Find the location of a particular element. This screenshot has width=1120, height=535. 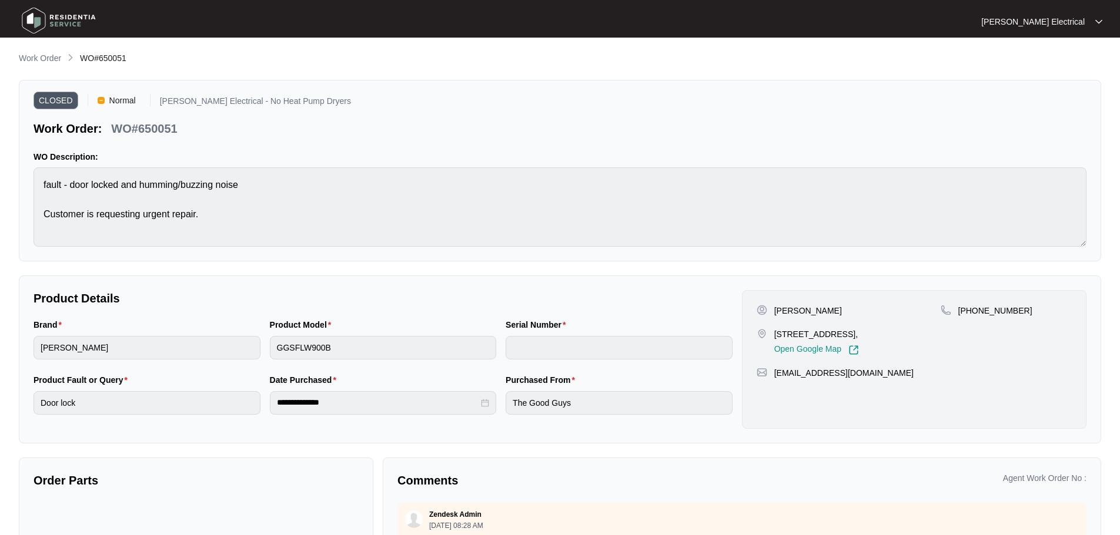

label: Product Fault or Query is located at coordinates (83, 380).